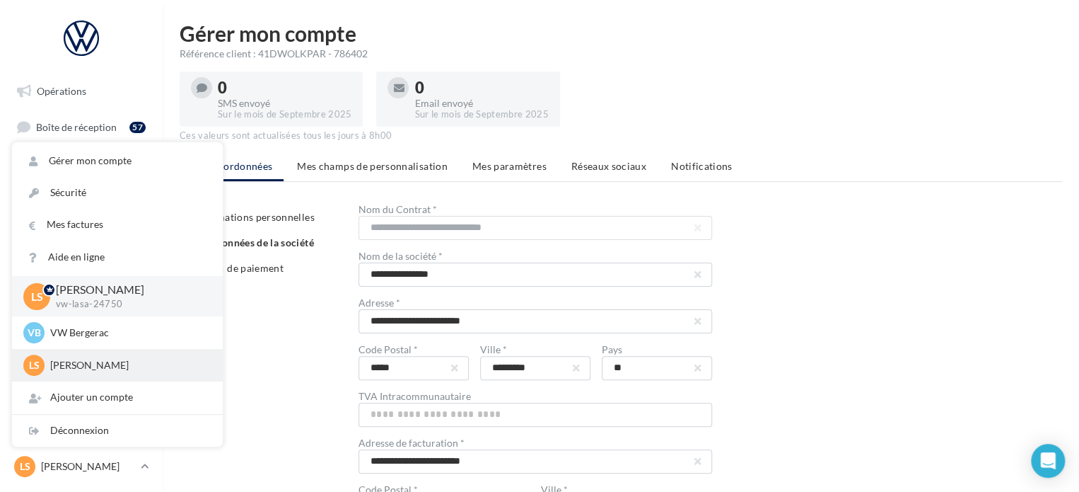 Image resolution: width=1079 pixels, height=492 pixels. What do you see at coordinates (117, 397) in the screenshot?
I see `div: Ajouter un compte` at bounding box center [117, 397].